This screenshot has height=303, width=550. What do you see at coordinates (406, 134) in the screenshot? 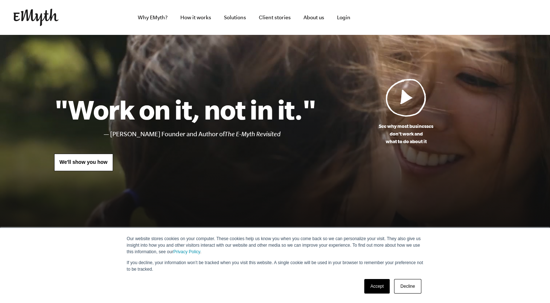
I see `p: See why most businesses don't work and what to do about it` at bounding box center [406, 134].